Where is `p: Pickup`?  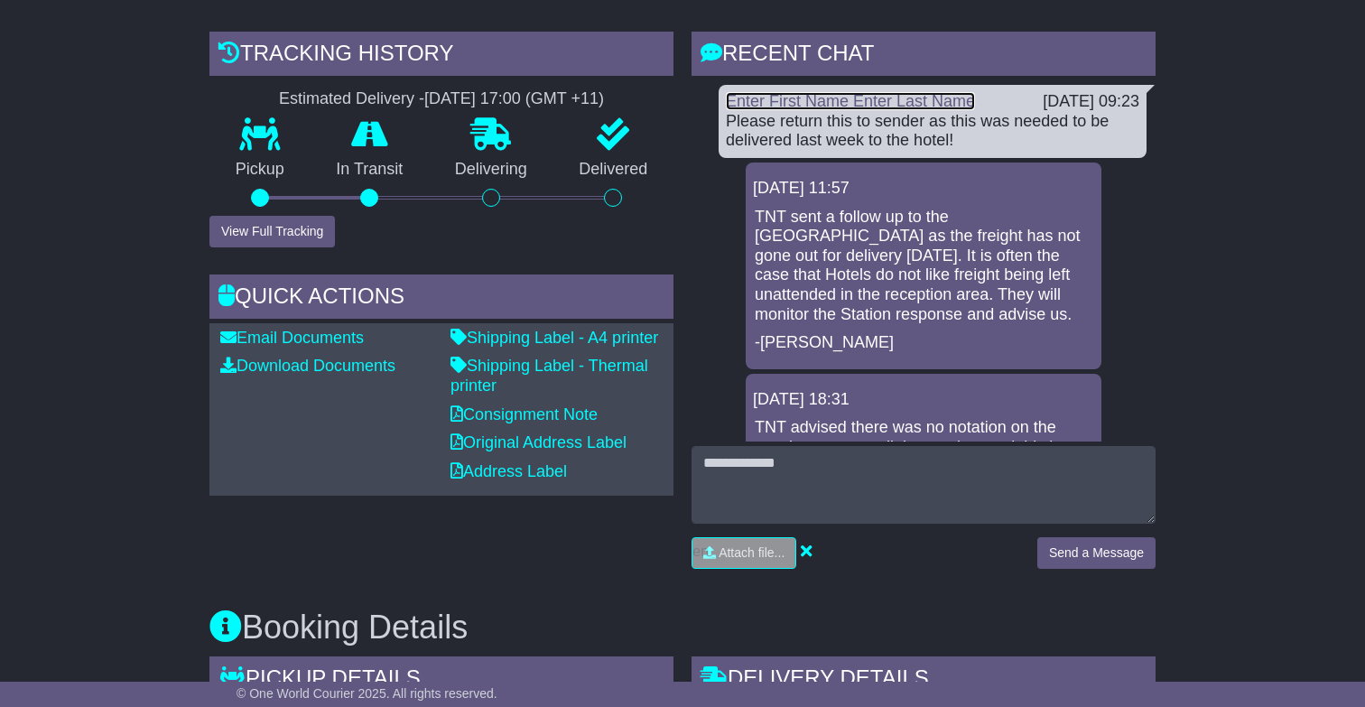 p: Pickup is located at coordinates (260, 170).